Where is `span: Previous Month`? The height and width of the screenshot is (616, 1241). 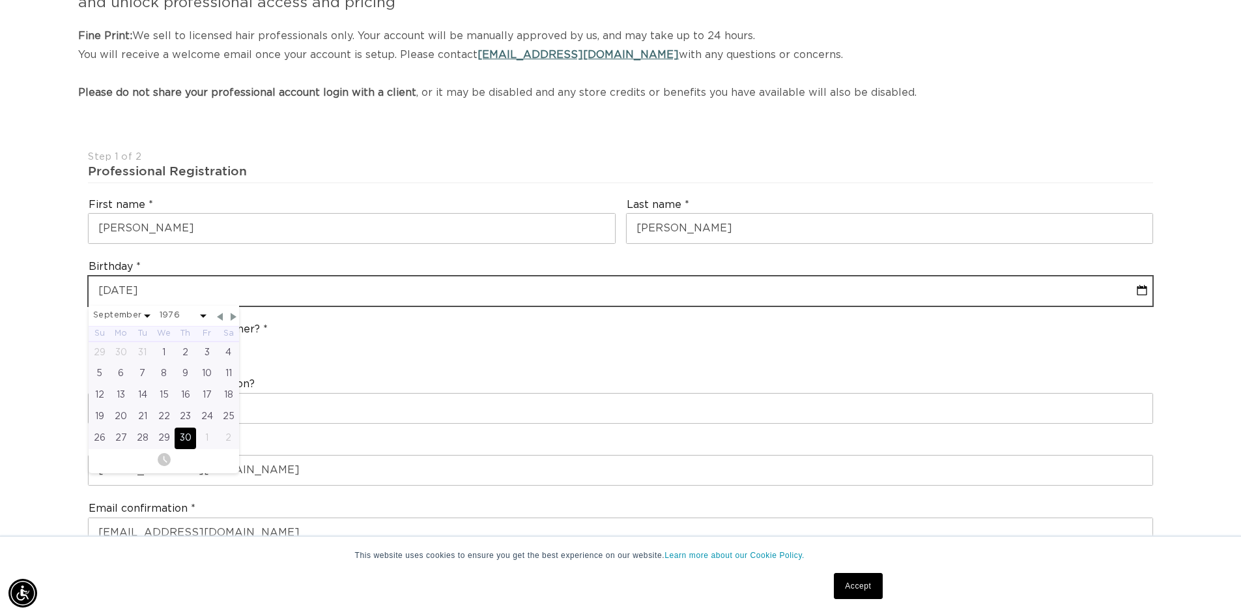
span: Previous Month is located at coordinates (220, 317).